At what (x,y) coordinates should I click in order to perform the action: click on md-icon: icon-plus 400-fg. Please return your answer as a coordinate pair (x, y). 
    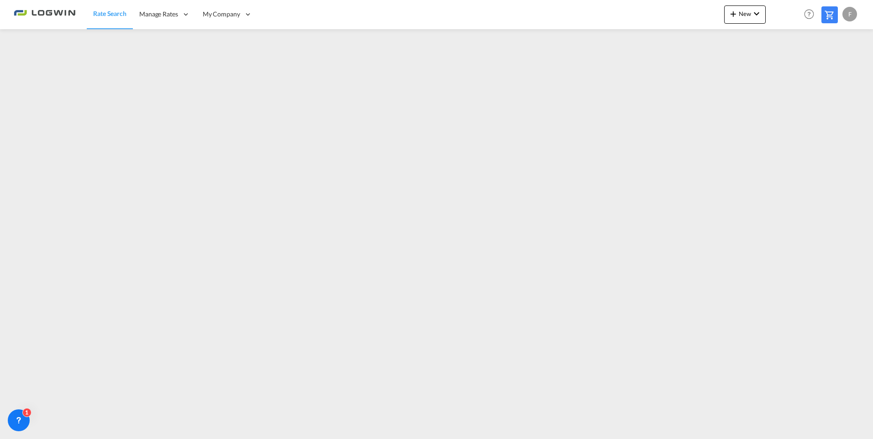
    Looking at the image, I should click on (733, 14).